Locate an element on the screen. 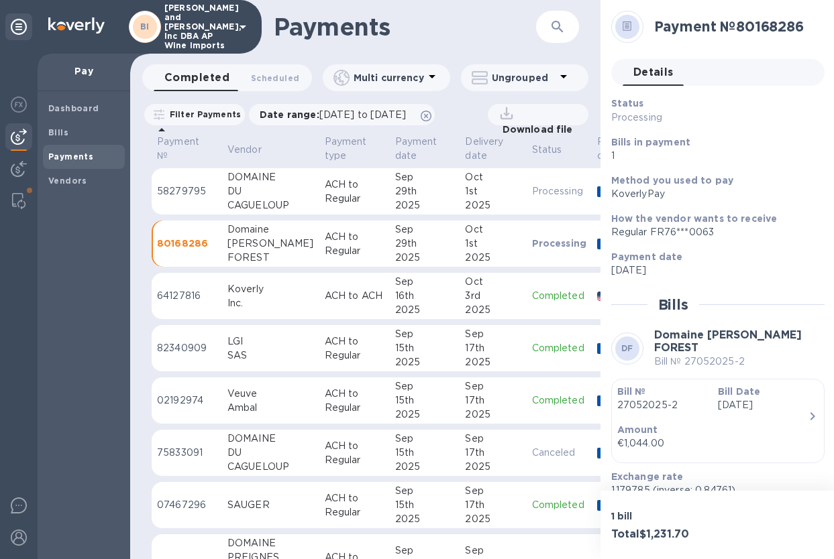 The height and width of the screenshot is (559, 834). p: Ungrouped is located at coordinates (523, 78).